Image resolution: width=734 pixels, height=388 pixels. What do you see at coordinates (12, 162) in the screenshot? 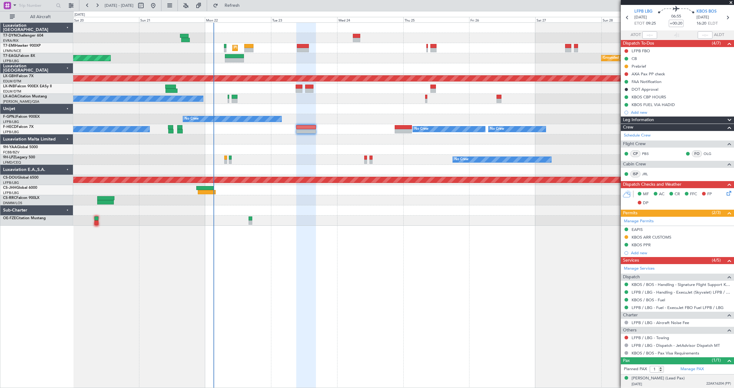
I see `a: LFMD/CEQ` at bounding box center [12, 162].